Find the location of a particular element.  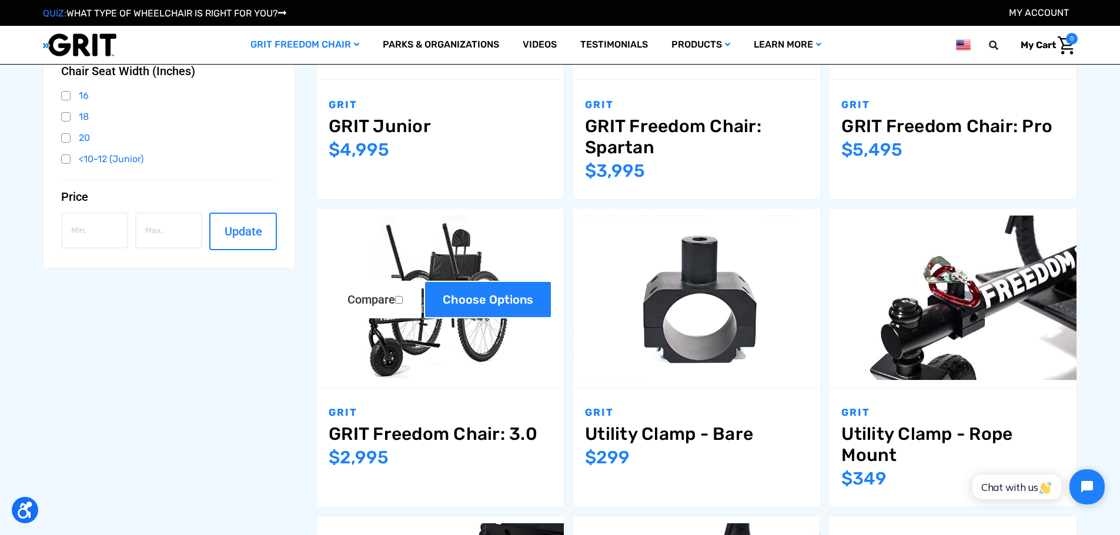

span: $4,995 is located at coordinates (359, 150).